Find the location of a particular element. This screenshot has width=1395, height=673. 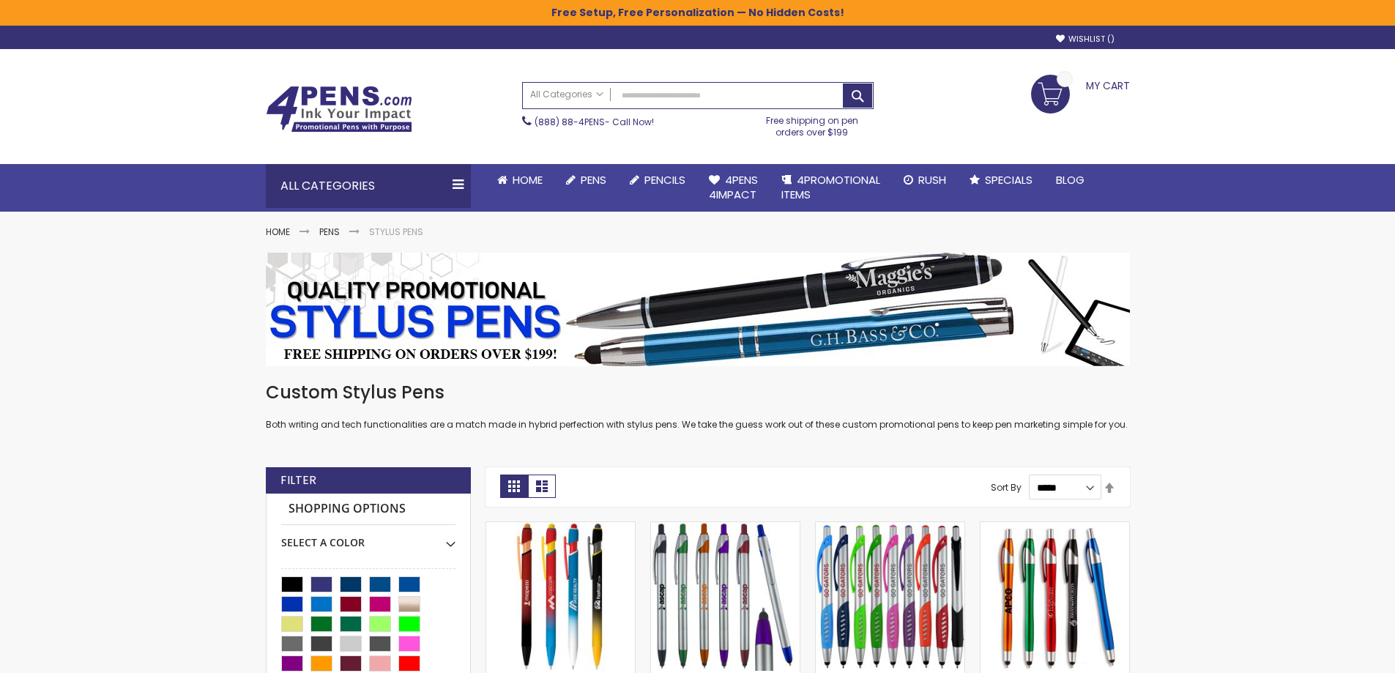

span: 4PROMOTIONAL ITEMS is located at coordinates (831, 187).